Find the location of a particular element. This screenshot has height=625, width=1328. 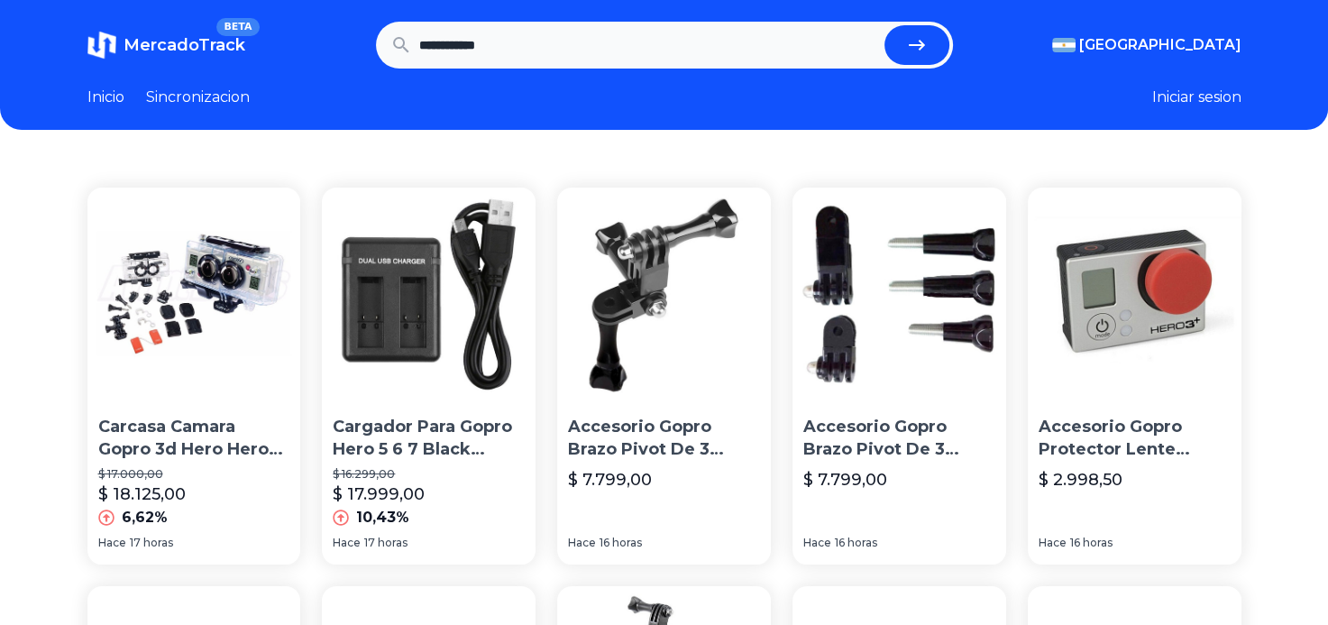

p: Accesorio Gopro Brazo Pivot De 3 Modos Hero 2 3 4 5 6 7 is located at coordinates (664, 438).